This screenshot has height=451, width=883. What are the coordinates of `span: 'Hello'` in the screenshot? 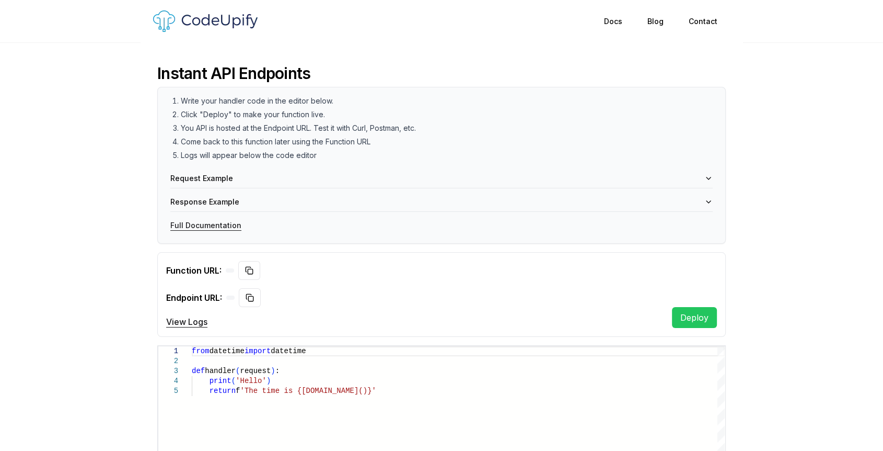 It's located at (251, 380).